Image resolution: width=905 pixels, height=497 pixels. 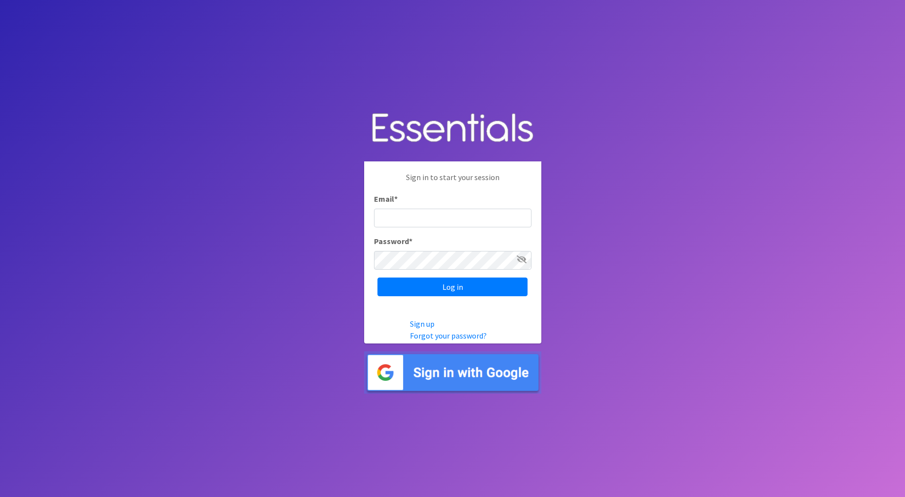 What do you see at coordinates (452, 287) in the screenshot?
I see `input: Log in` at bounding box center [452, 287].